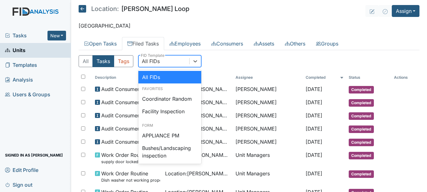 This screenshot has width=427, height=192. Describe the element at coordinates (406, 11) in the screenshot. I see `button: Assign` at that location.